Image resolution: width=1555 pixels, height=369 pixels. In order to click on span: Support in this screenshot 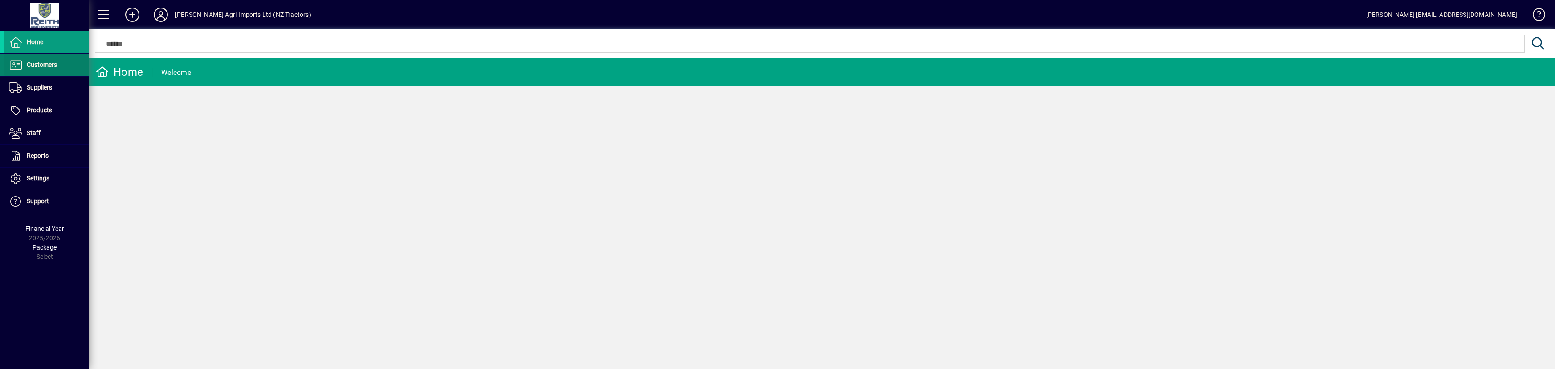, I will do `click(38, 201)`.